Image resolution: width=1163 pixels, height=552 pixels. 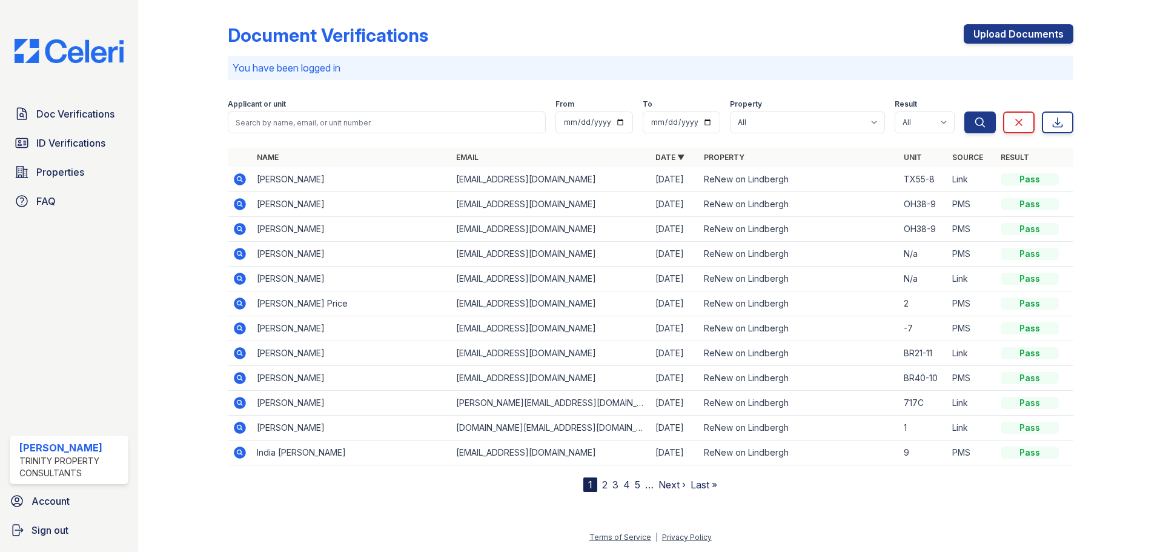 What do you see at coordinates (387, 122) in the screenshot?
I see `input: Search by name, email, or unit number` at bounding box center [387, 122].